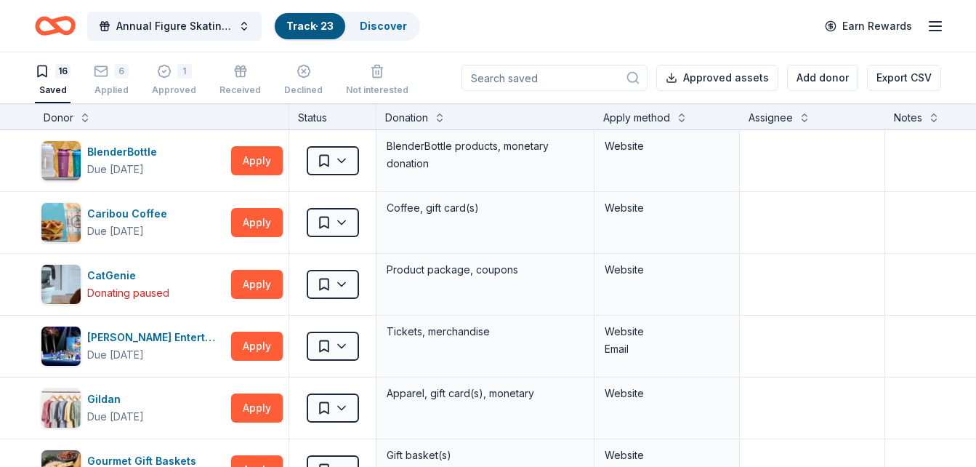  I want to click on button: Received, so click(240, 81).